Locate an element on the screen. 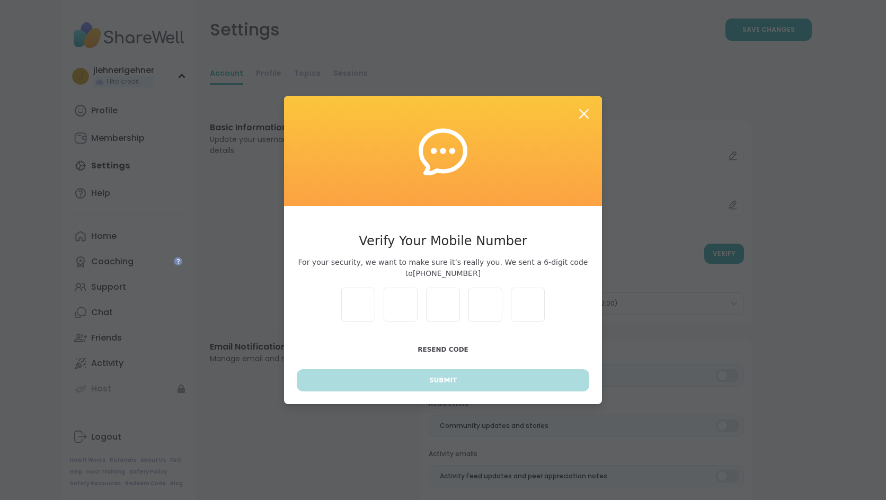 This screenshot has height=500, width=886. button: Submit is located at coordinates (443, 381).